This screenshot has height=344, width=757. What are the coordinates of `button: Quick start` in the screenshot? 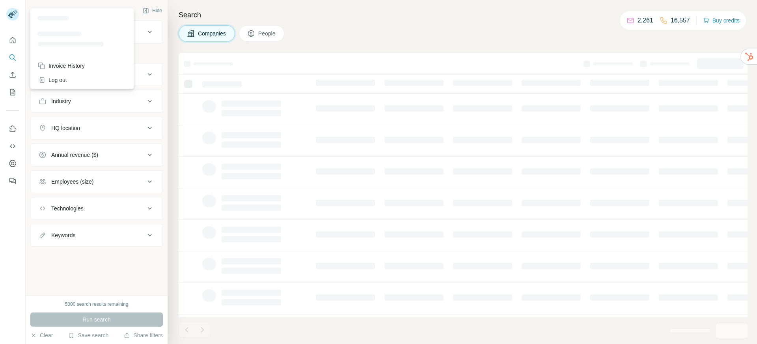 It's located at (13, 40).